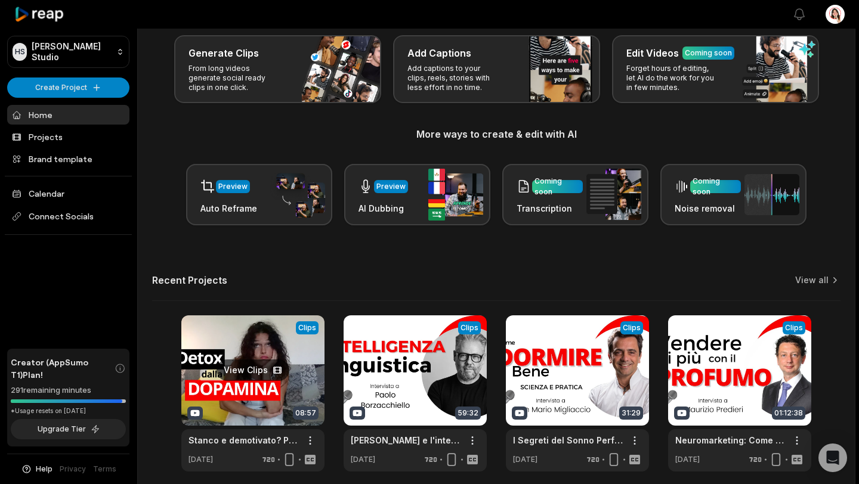  What do you see at coordinates (20, 52) in the screenshot?
I see `div: HS` at bounding box center [20, 52].